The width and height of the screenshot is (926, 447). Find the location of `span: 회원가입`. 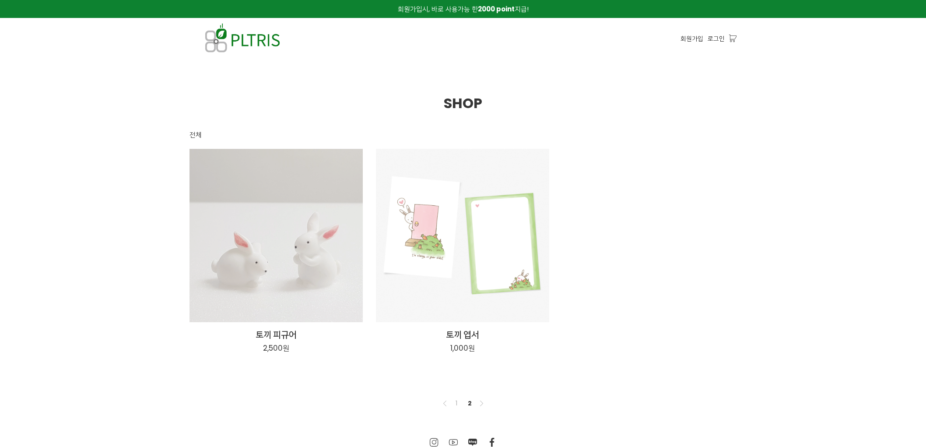

span: 회원가입 is located at coordinates (692, 38).